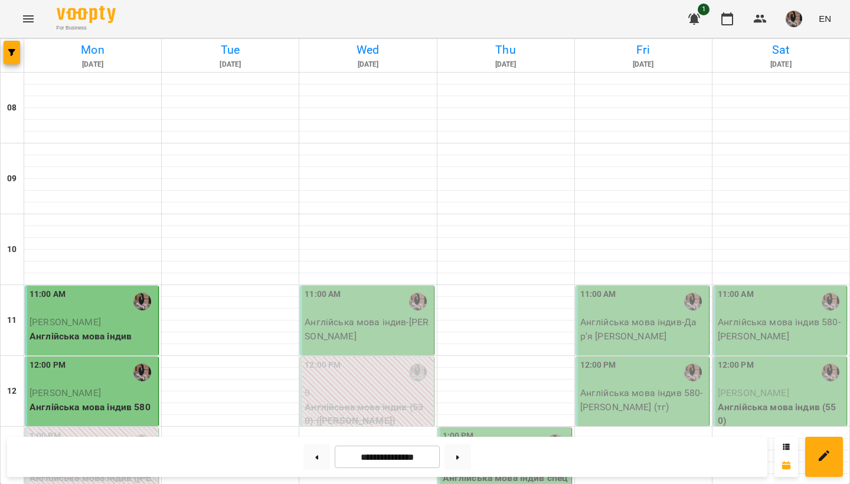 Image resolution: width=850 pixels, height=484 pixels. I want to click on img: 7eeb5c2dceb0f540ed985a8fa2922f17.jpg, so click(794, 19).